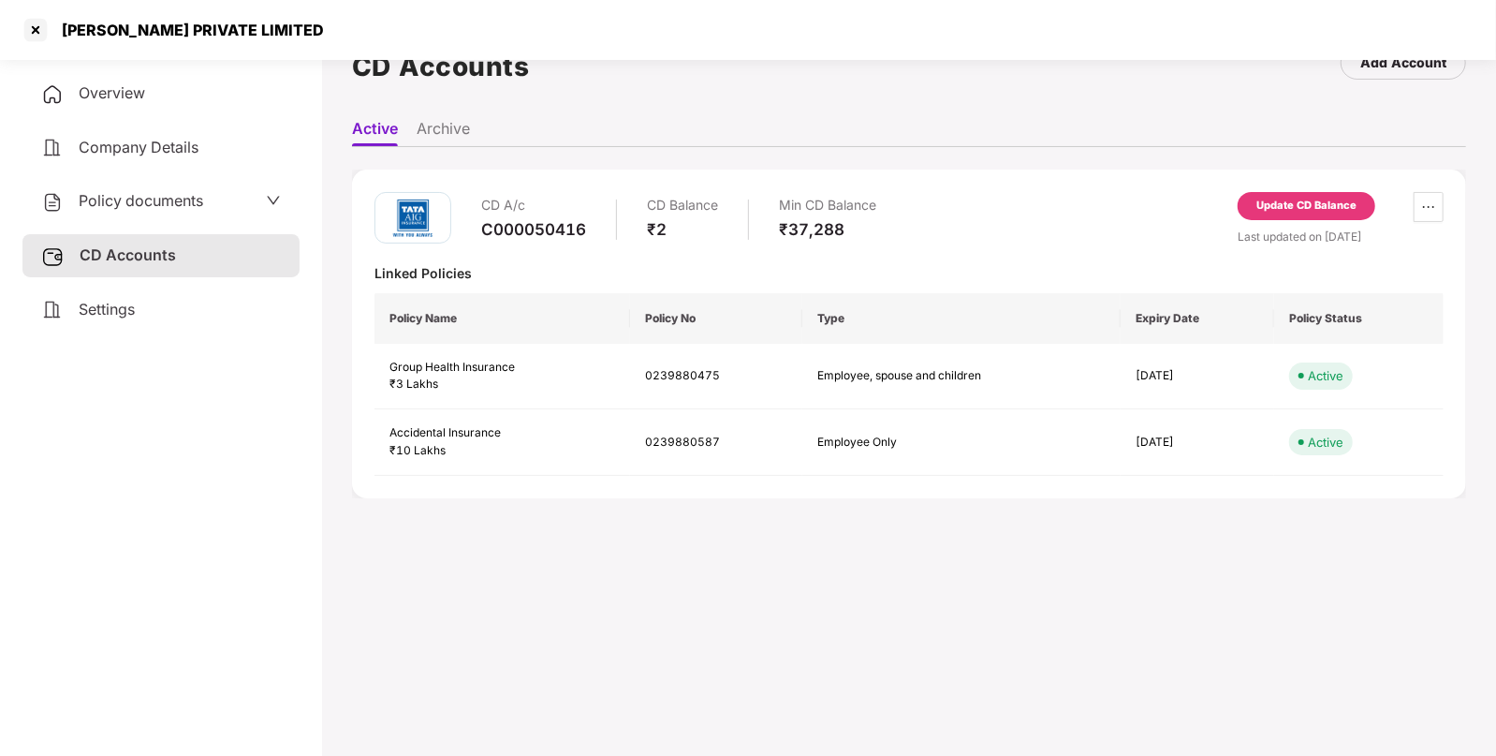 The height and width of the screenshot is (756, 1496). I want to click on div: Add Account, so click(1404, 63).